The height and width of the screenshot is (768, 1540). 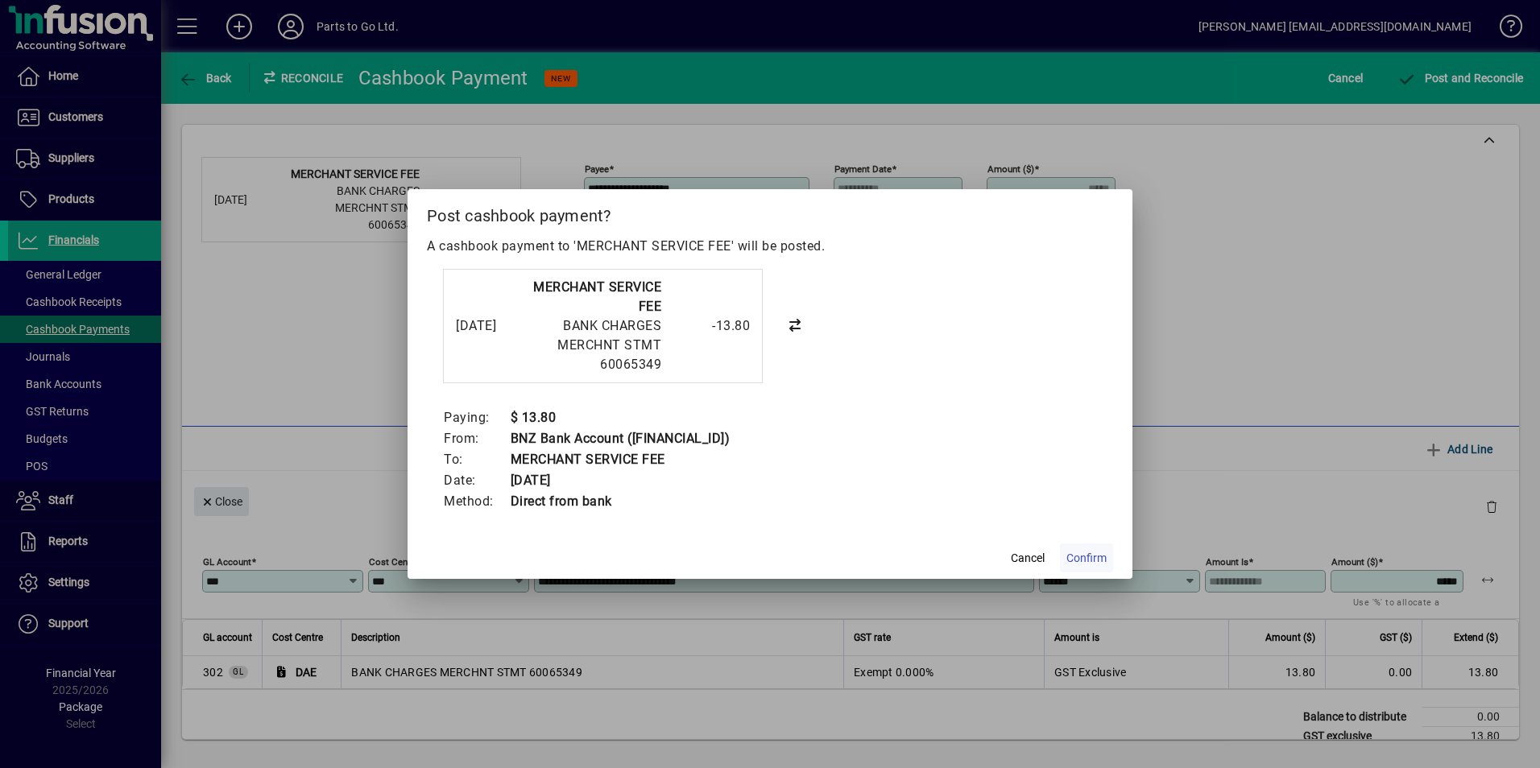 What do you see at coordinates (709, 326) in the screenshot?
I see `div: -13.80` at bounding box center [709, 326].